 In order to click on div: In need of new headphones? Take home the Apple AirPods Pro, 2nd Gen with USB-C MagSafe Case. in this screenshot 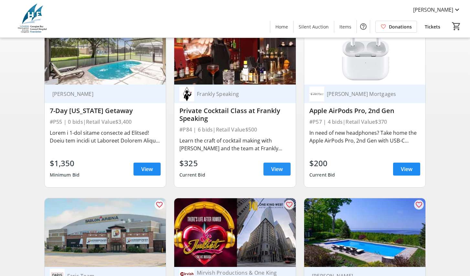, I will do `click(365, 137)`.